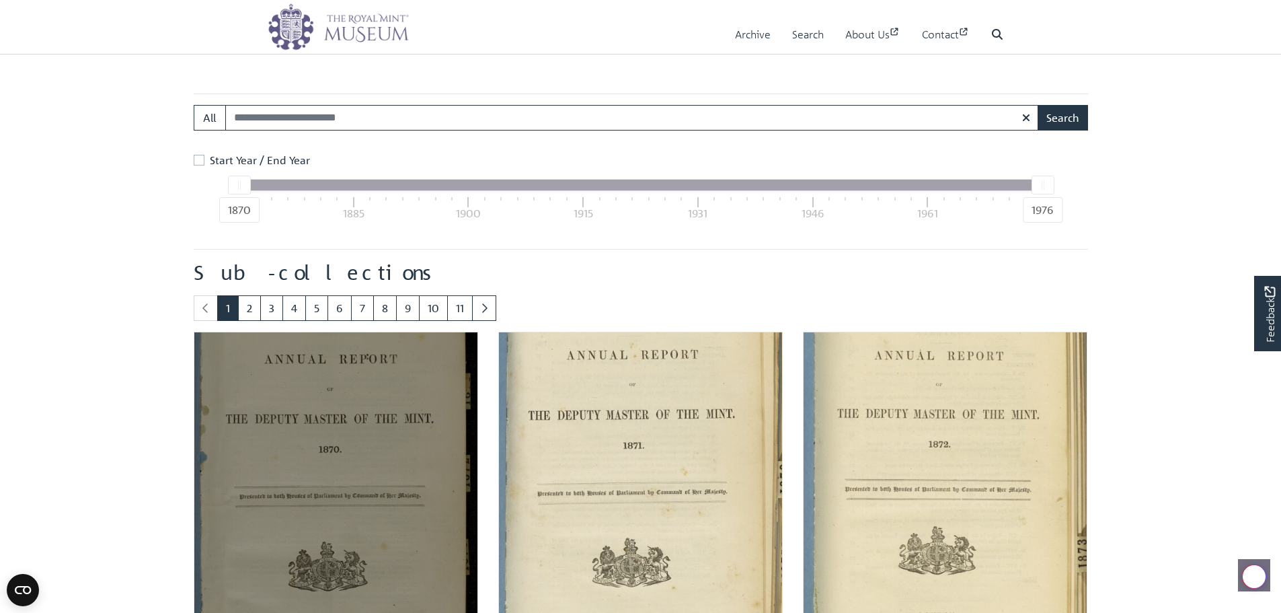 The height and width of the screenshot is (613, 1281). What do you see at coordinates (460, 308) in the screenshot?
I see `a: Goto page 11` at bounding box center [460, 308].